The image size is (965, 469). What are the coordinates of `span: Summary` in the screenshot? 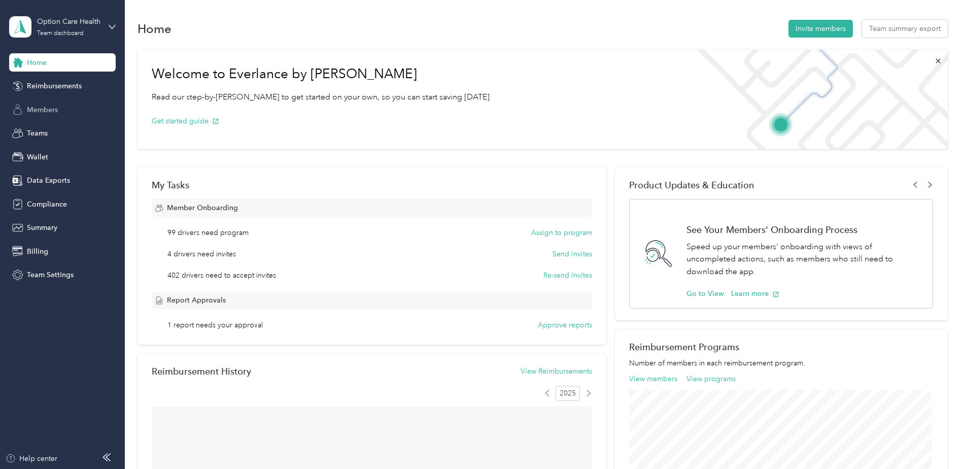 It's located at (42, 227).